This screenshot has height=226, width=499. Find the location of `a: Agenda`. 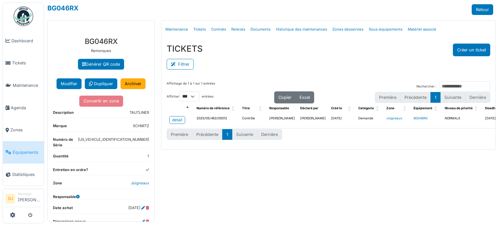

a: Agenda is located at coordinates (23, 108).